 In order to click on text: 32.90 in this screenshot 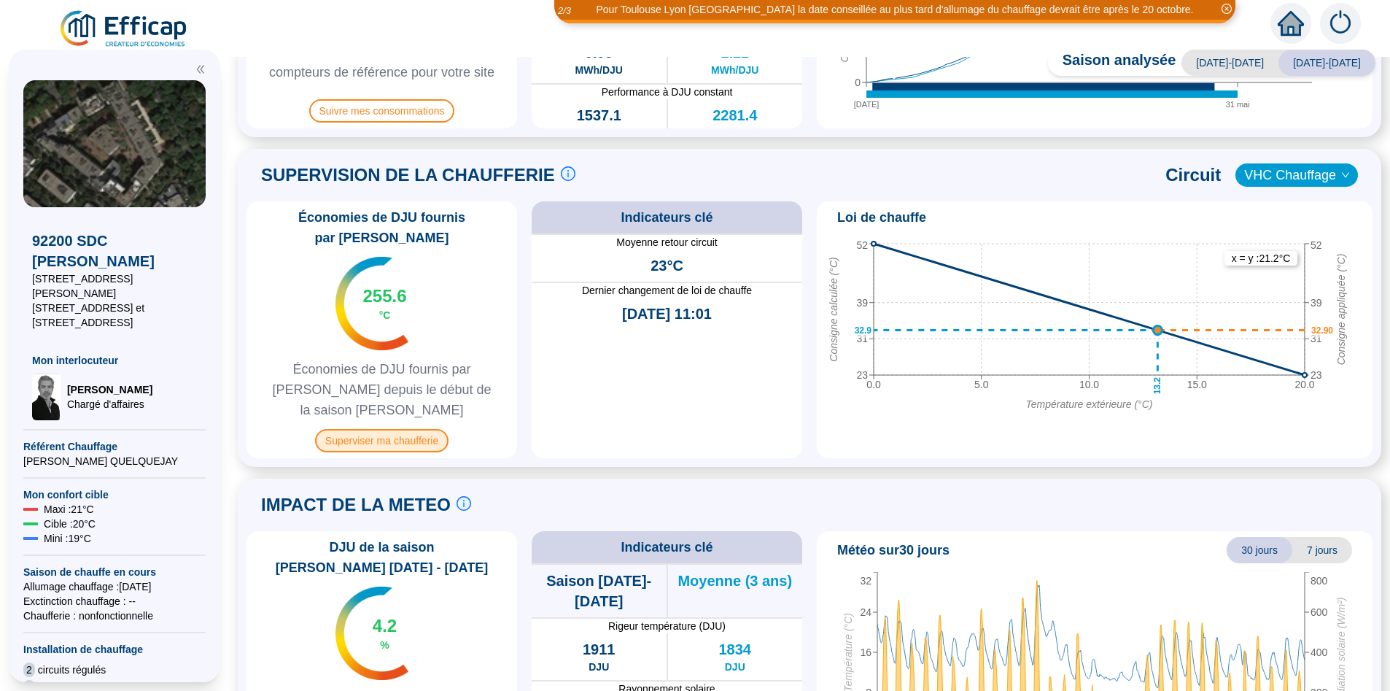, I will do `click(1322, 330)`.